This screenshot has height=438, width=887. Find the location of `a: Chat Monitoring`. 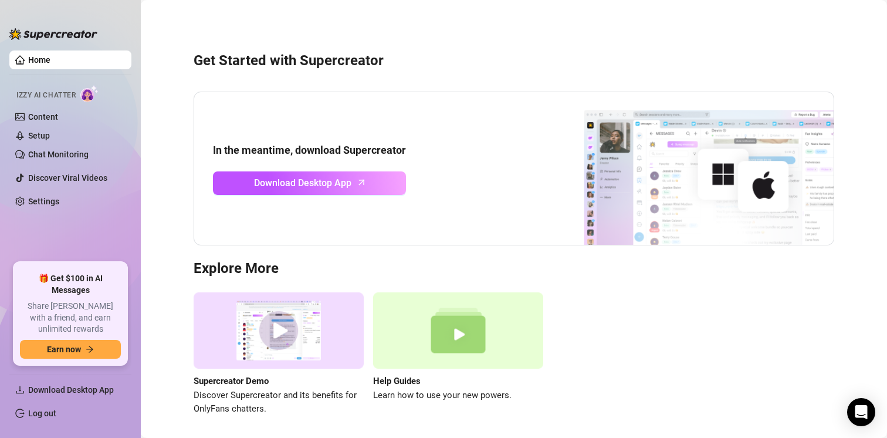

a: Chat Monitoring is located at coordinates (58, 154).